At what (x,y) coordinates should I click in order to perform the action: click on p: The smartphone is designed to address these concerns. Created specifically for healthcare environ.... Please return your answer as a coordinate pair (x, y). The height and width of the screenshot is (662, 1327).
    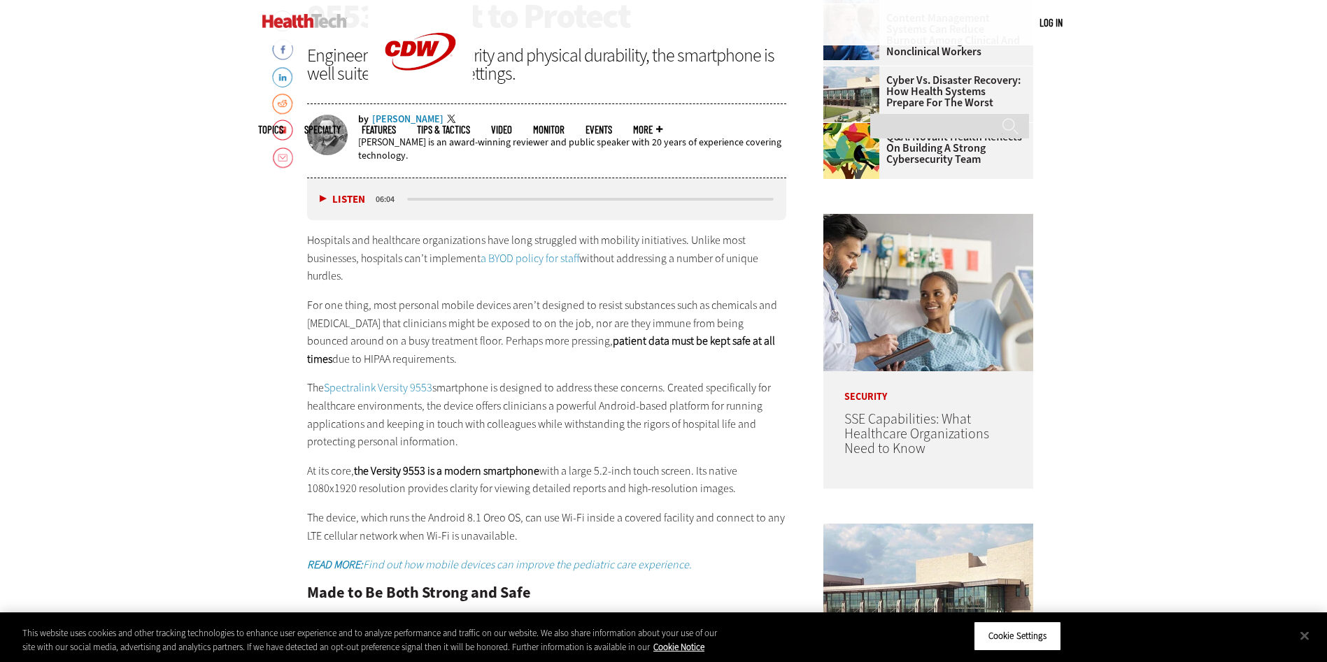
    Looking at the image, I should click on (547, 415).